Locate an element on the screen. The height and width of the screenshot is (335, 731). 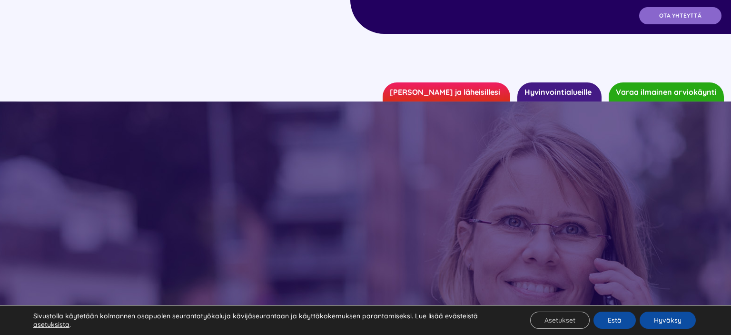
a: Varaa ilmainen arviokäynti is located at coordinates (666, 92).